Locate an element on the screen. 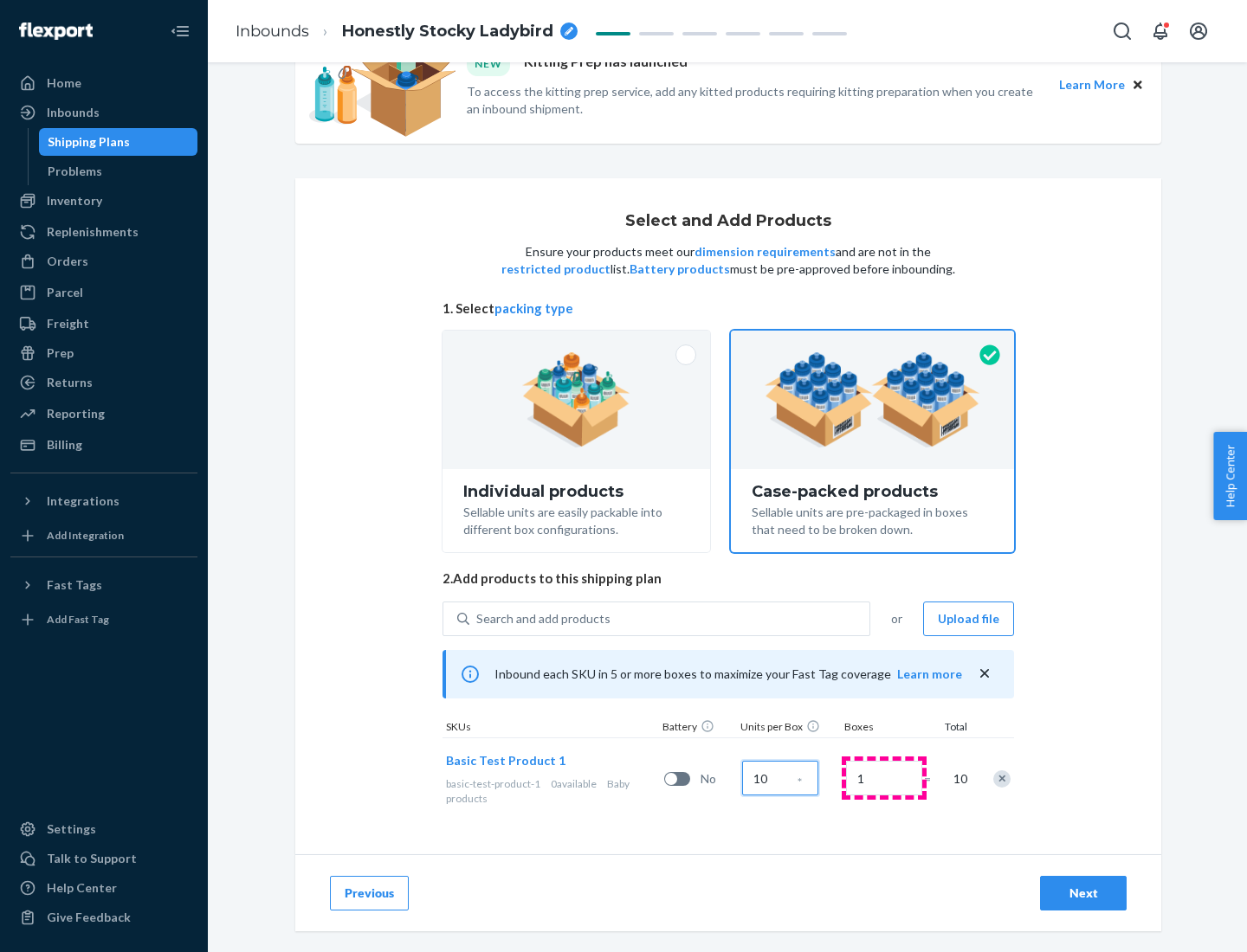 This screenshot has width=1247, height=952. div: Search and add products is located at coordinates (543, 619).